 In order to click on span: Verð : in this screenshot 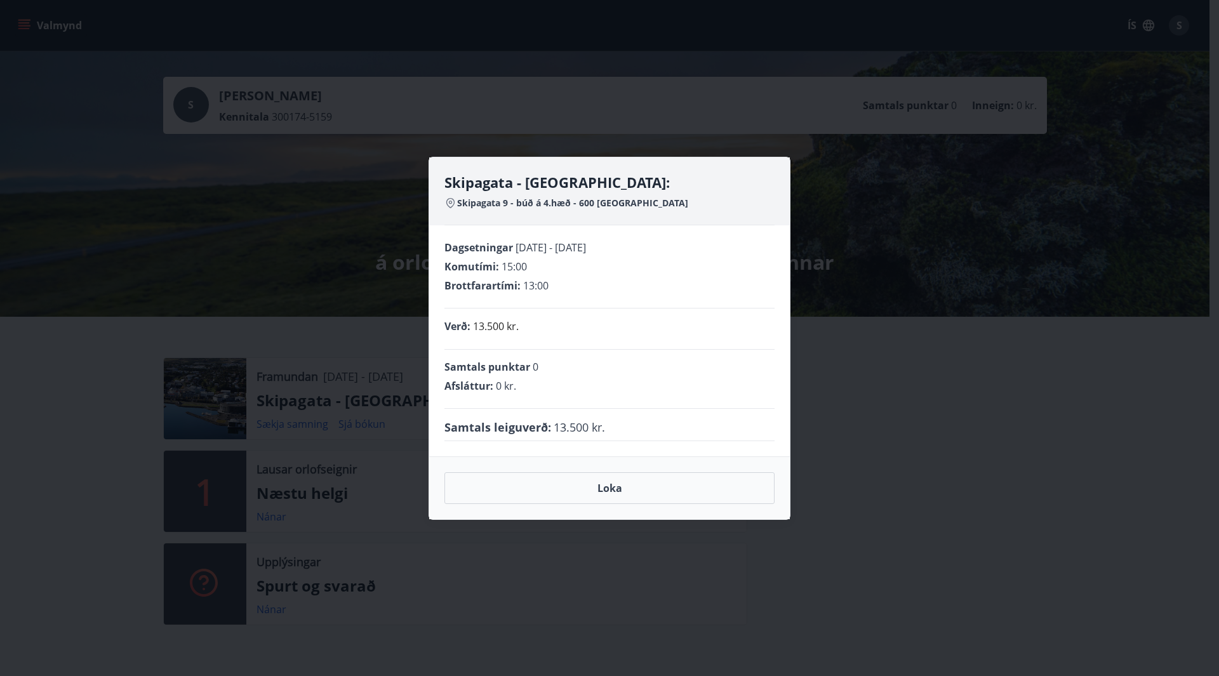, I will do `click(457, 326)`.